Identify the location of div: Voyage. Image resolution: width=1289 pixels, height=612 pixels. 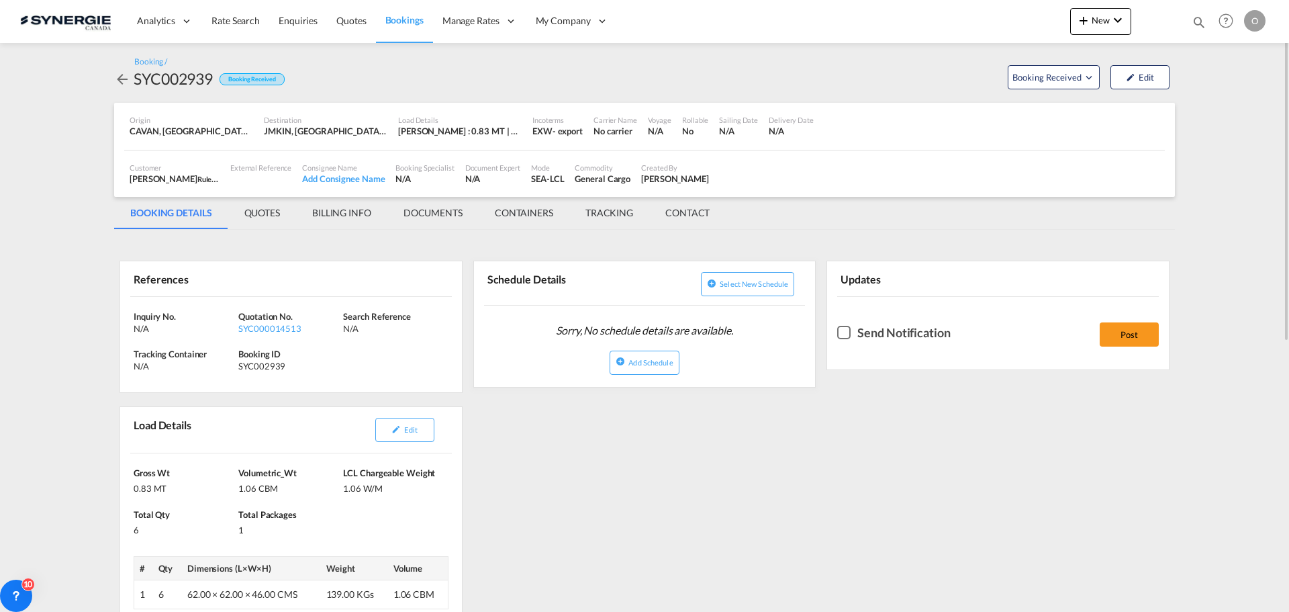
(659, 120).